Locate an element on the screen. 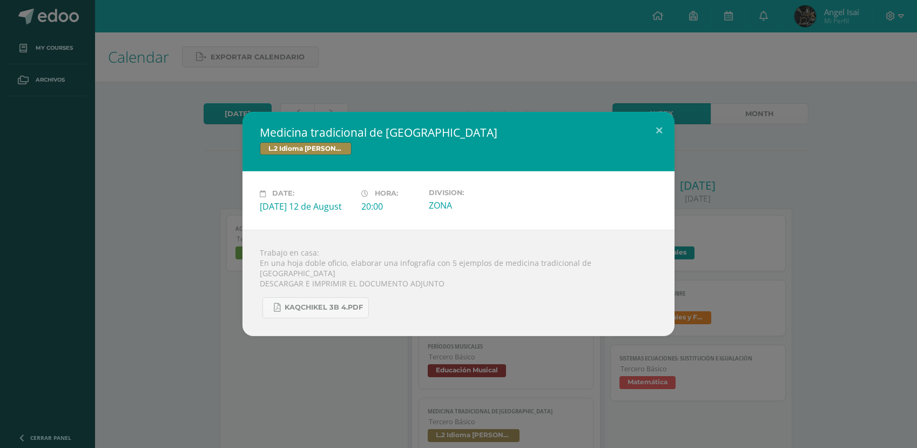  span: Date: is located at coordinates (283, 193).